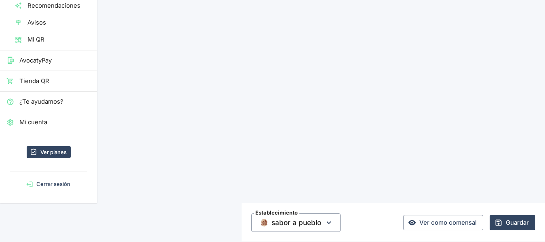 This screenshot has height=242, width=545. Describe the element at coordinates (512, 223) in the screenshot. I see `button: Guardar` at that location.